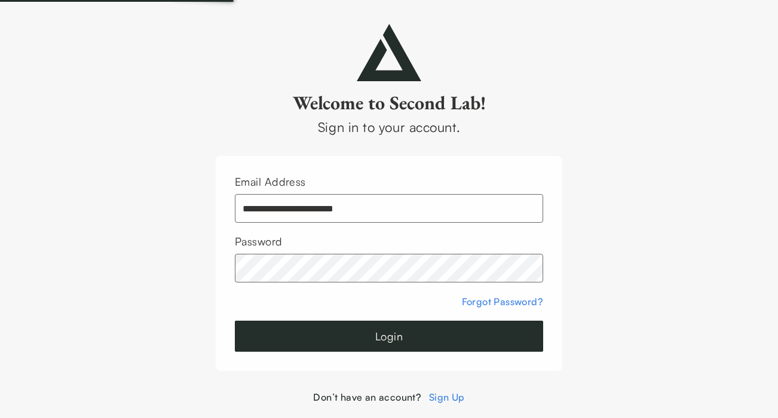  I want to click on div: Sign in to your account., so click(389, 127).